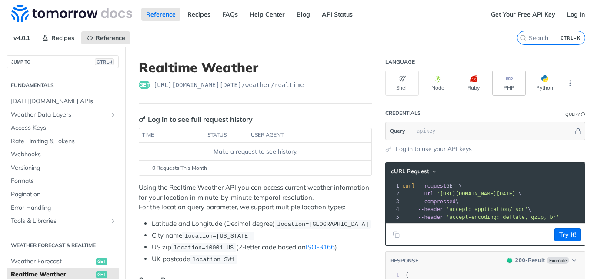 This screenshot has height=279, width=594. What do you see at coordinates (63, 194) in the screenshot?
I see `span: Pagination` at bounding box center [63, 194].